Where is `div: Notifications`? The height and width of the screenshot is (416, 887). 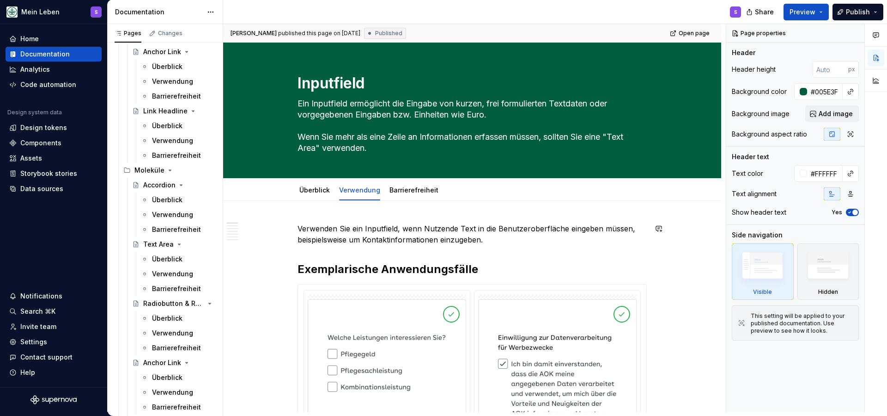 div: Notifications is located at coordinates (41, 296).